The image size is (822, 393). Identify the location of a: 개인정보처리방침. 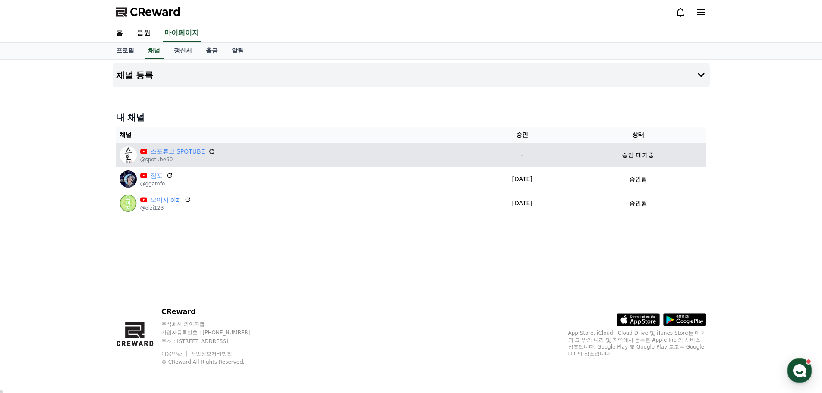
(211, 354).